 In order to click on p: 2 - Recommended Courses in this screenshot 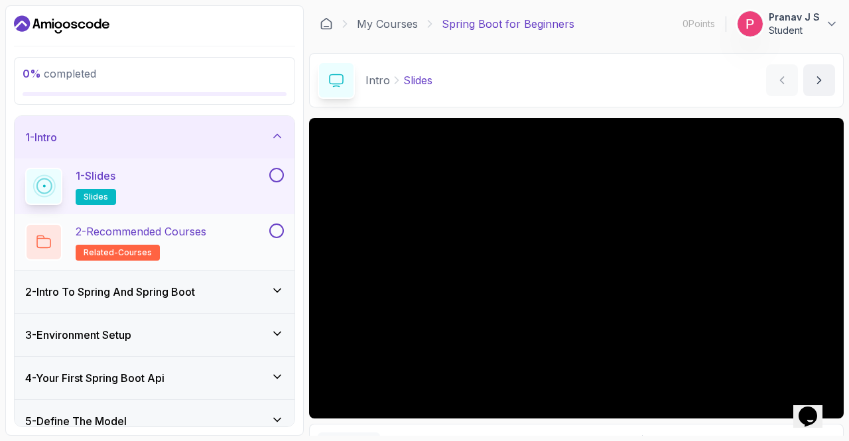, I will do `click(141, 232)`.